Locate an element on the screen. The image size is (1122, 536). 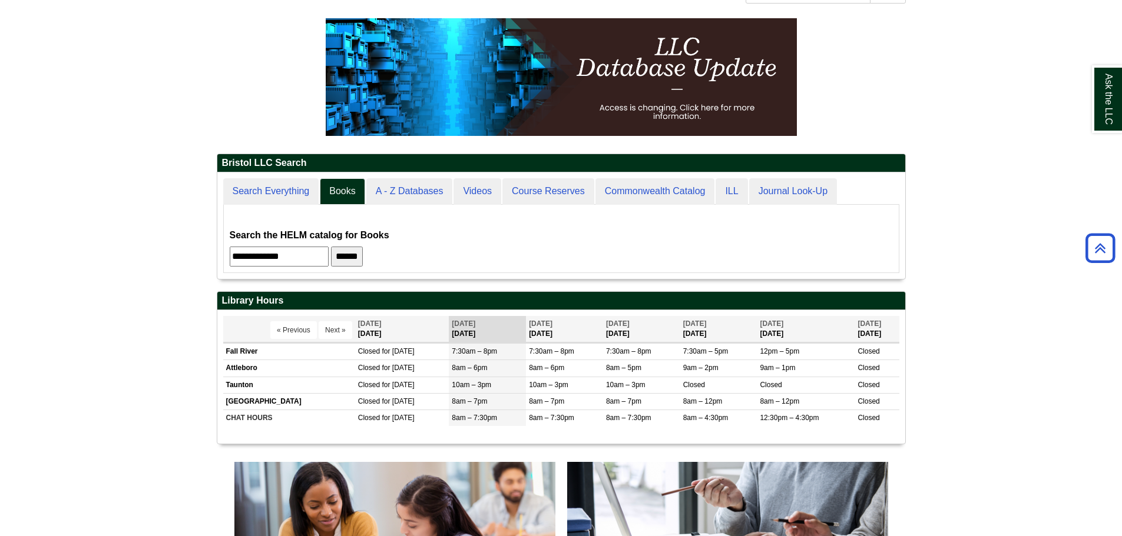
a: A - Z Databases is located at coordinates (409, 191).